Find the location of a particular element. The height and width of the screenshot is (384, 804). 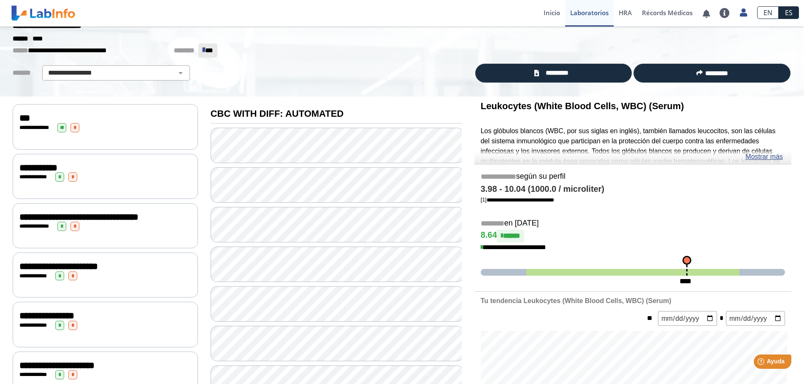

h4: 3.98 - 10.04 (1000.0 / microliter) is located at coordinates (632, 189).